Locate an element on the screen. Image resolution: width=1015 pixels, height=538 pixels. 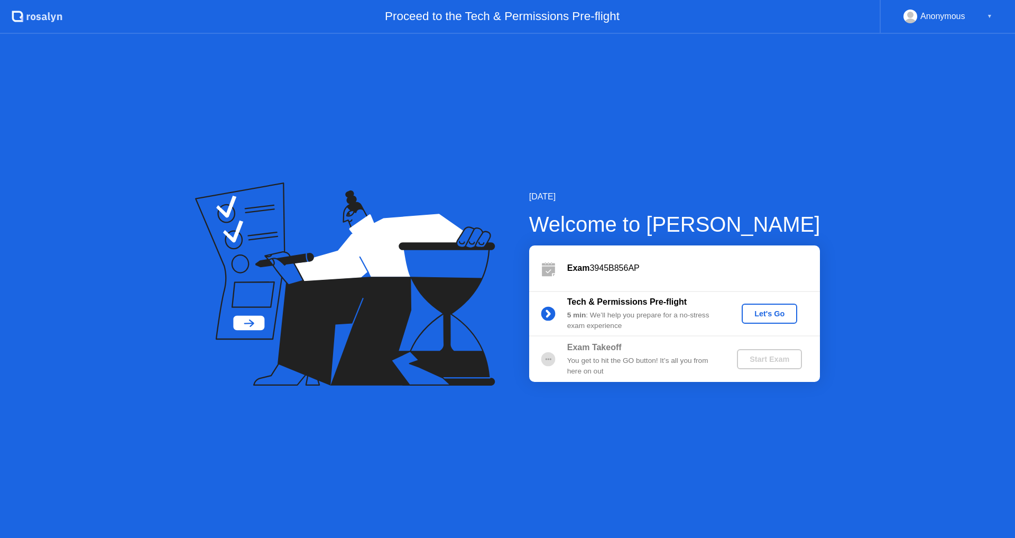
div: Anonymous is located at coordinates (943, 16).